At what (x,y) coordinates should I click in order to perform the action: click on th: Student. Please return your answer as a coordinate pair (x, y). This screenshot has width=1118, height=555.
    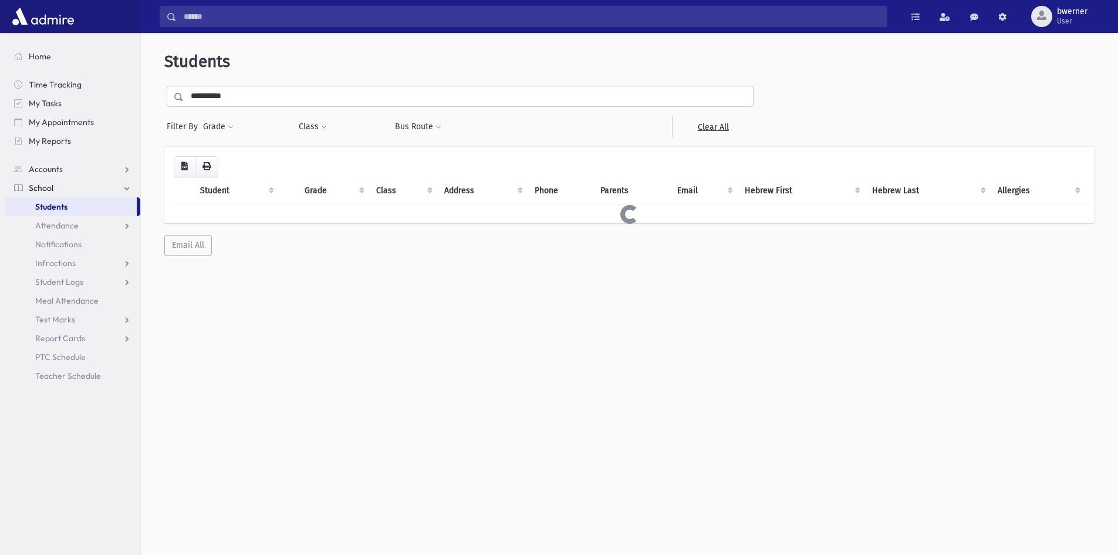
    Looking at the image, I should click on (236, 191).